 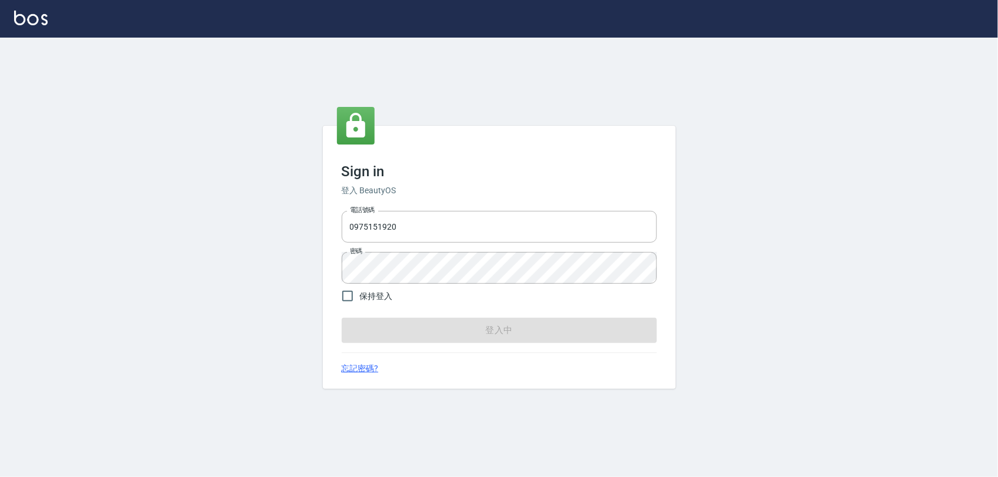 What do you see at coordinates (499, 191) in the screenshot?
I see `h6: 登入 BeautyOS` at bounding box center [499, 191].